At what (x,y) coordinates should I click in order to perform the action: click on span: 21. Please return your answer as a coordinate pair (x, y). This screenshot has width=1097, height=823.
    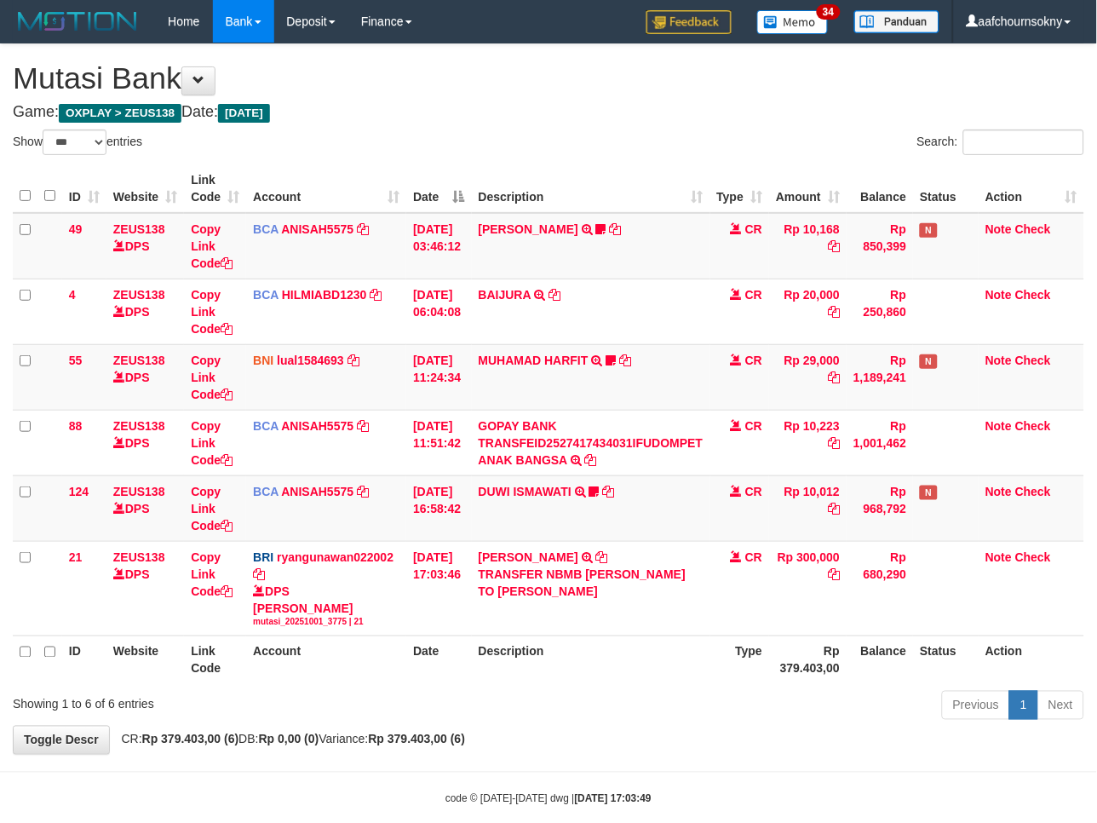
    Looking at the image, I should click on (76, 557).